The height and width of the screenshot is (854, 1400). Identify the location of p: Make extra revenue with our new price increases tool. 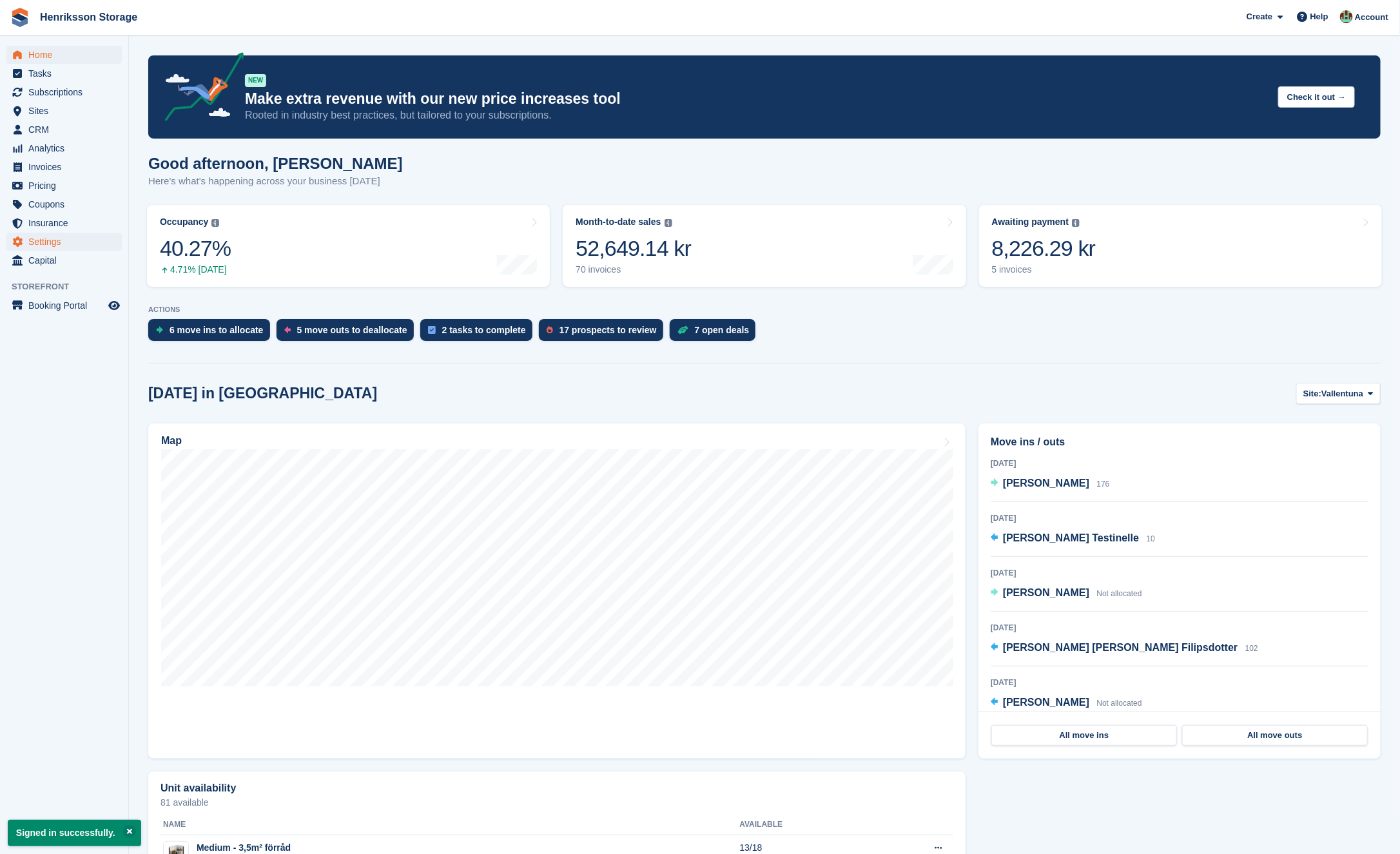
(756, 99).